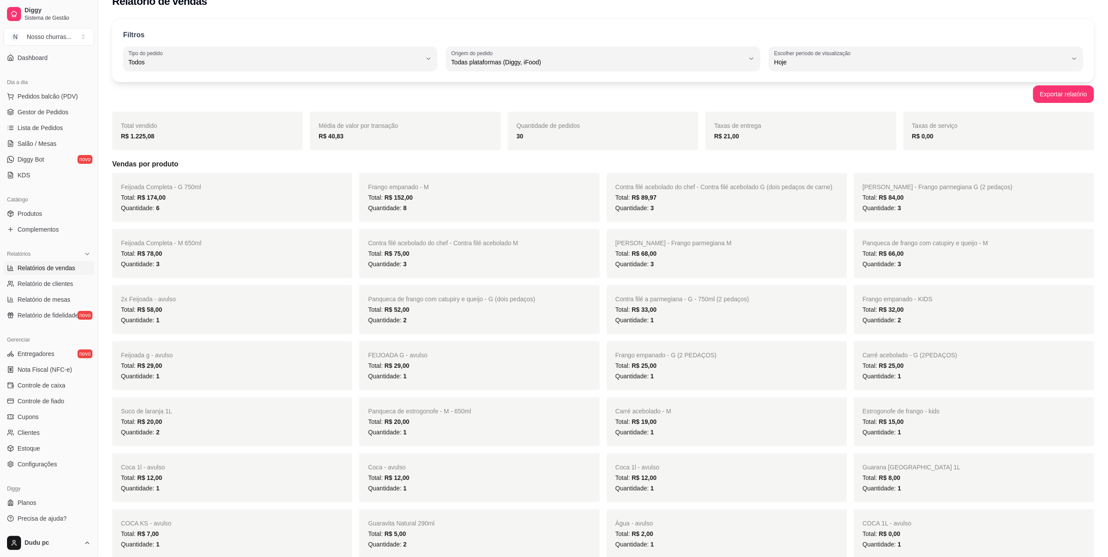 Image resolution: width=1108 pixels, height=557 pixels. What do you see at coordinates (49, 519) in the screenshot?
I see `a: Precisa de ajuda?` at bounding box center [49, 519].